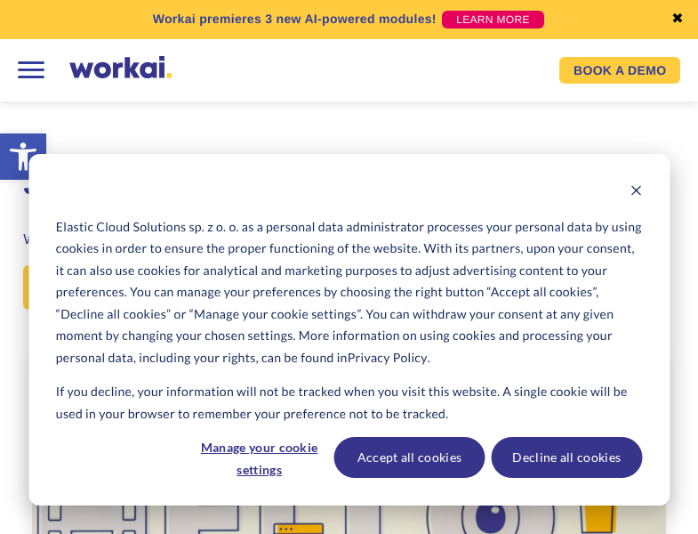 This screenshot has width=698, height=534. What do you see at coordinates (620, 70) in the screenshot?
I see `a: BOOK A DEMO` at bounding box center [620, 70].